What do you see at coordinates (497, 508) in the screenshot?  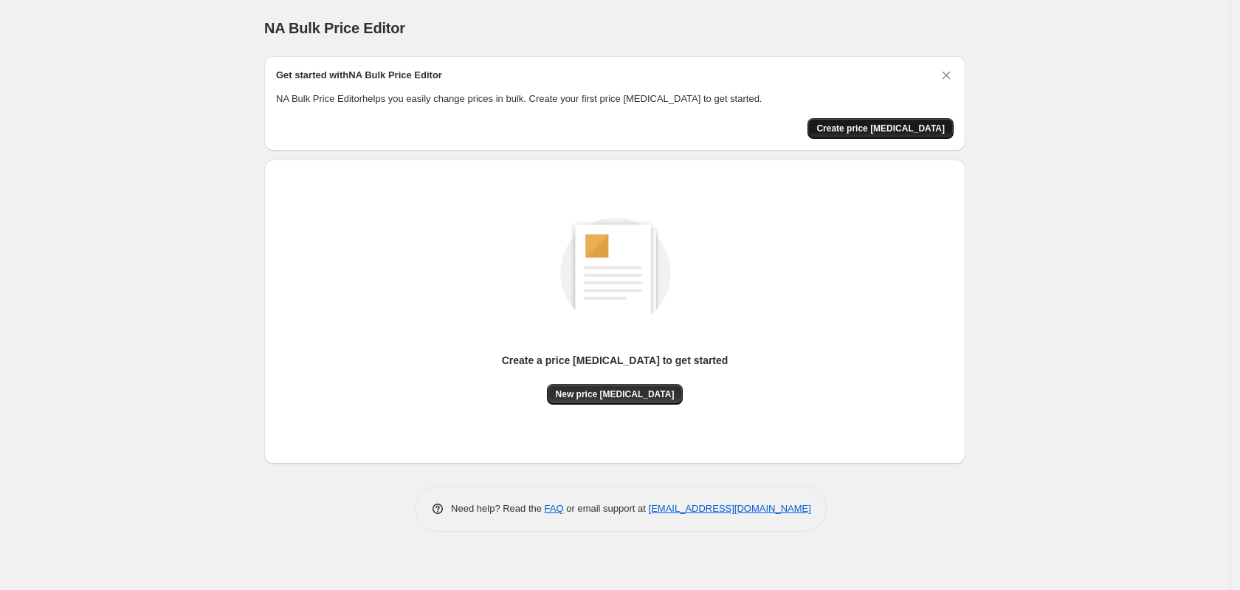 I see `span: Need help? Read the` at bounding box center [497, 508].